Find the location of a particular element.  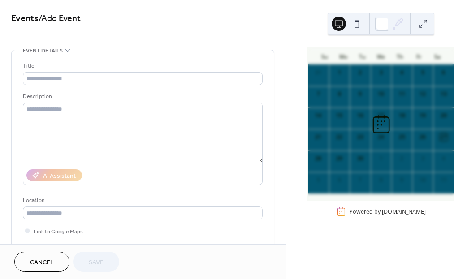

div: 15 is located at coordinates (339, 116).